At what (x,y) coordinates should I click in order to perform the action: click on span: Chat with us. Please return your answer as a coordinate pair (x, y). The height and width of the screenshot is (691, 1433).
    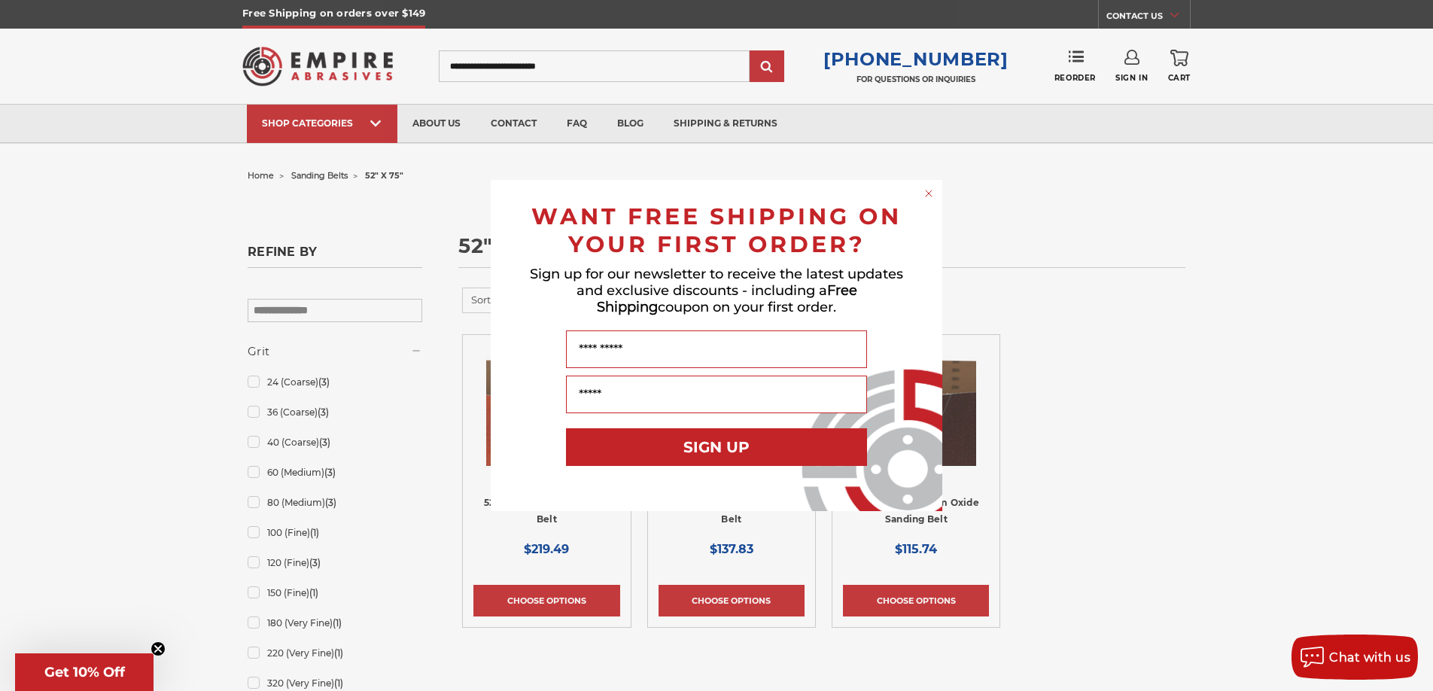
    Looking at the image, I should click on (1370, 657).